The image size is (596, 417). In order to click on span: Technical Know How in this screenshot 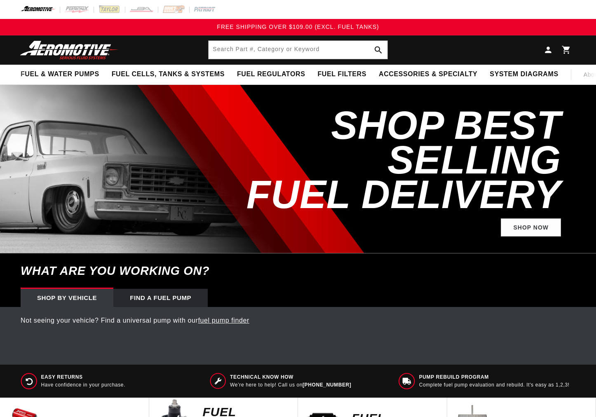, I will do `click(291, 377)`.